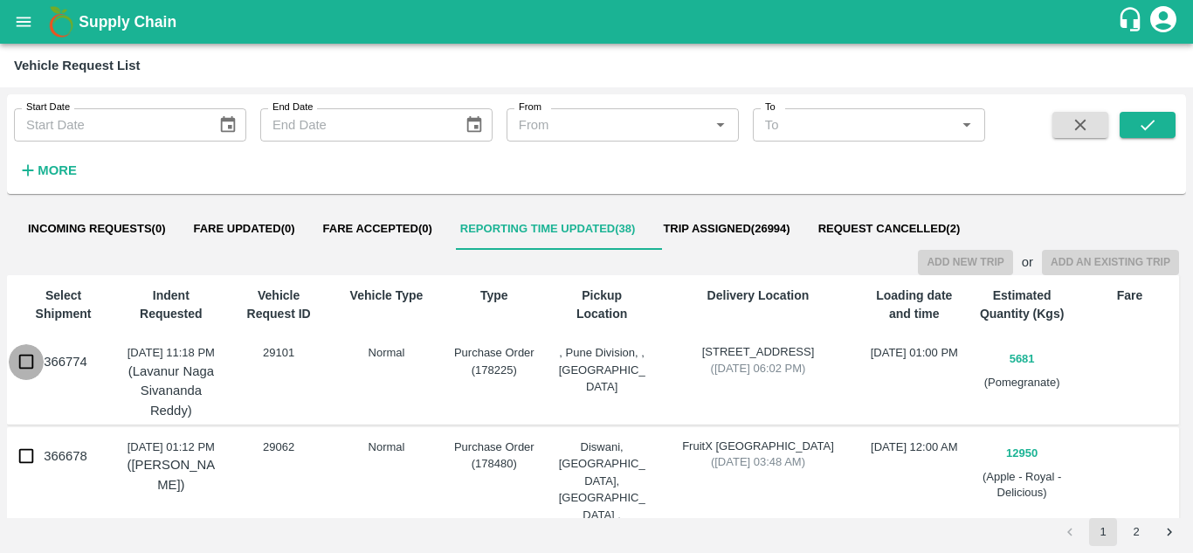 Image resolution: width=1193 pixels, height=553 pixels. I want to click on span: Incoming Requests ( 0 ), so click(97, 229).